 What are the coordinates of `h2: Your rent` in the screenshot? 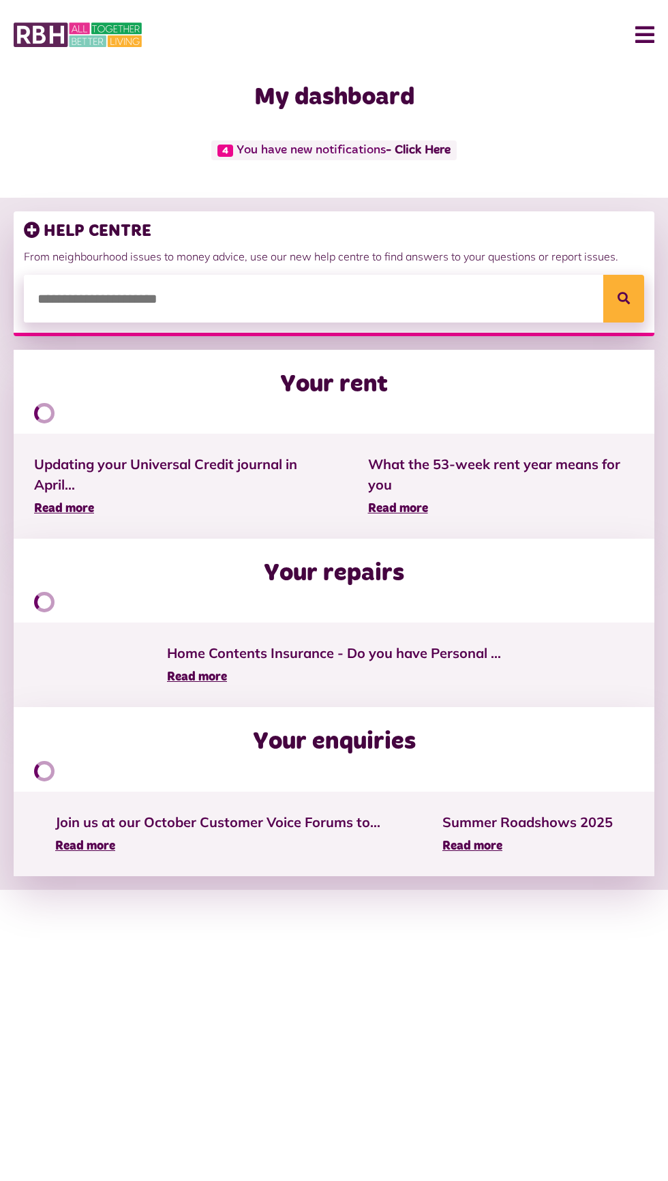 It's located at (334, 385).